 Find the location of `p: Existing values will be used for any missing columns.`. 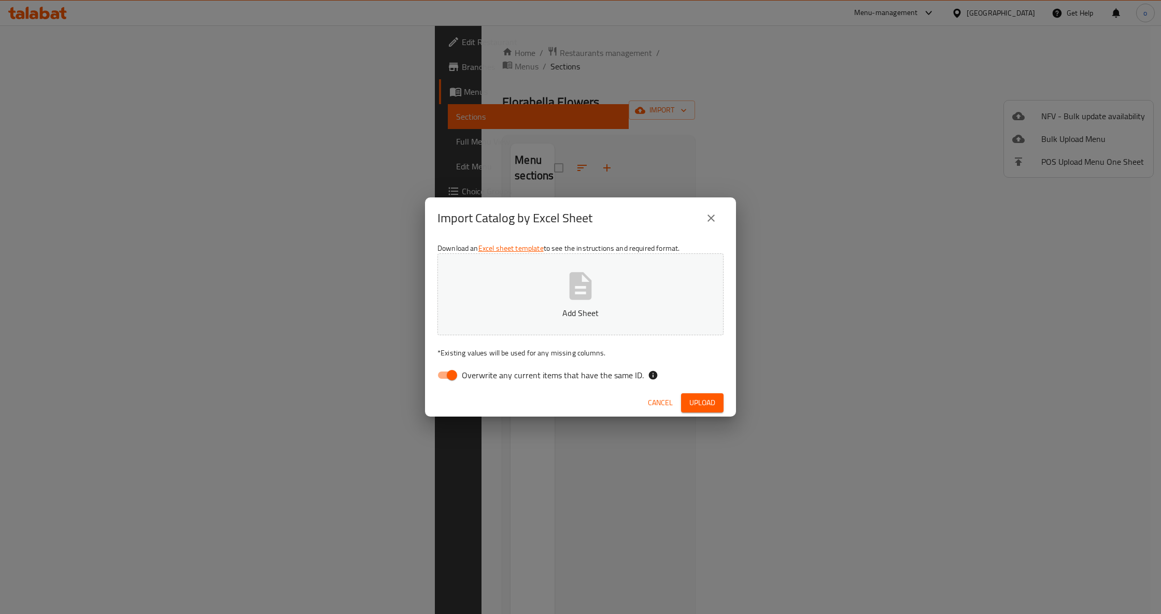

p: Existing values will be used for any missing columns. is located at coordinates (581, 353).